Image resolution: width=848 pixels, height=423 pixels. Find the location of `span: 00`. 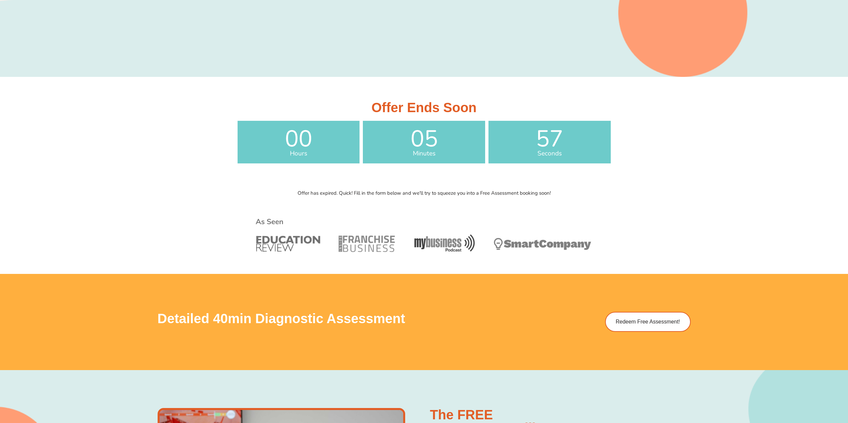

span: 00 is located at coordinates (299, 139).